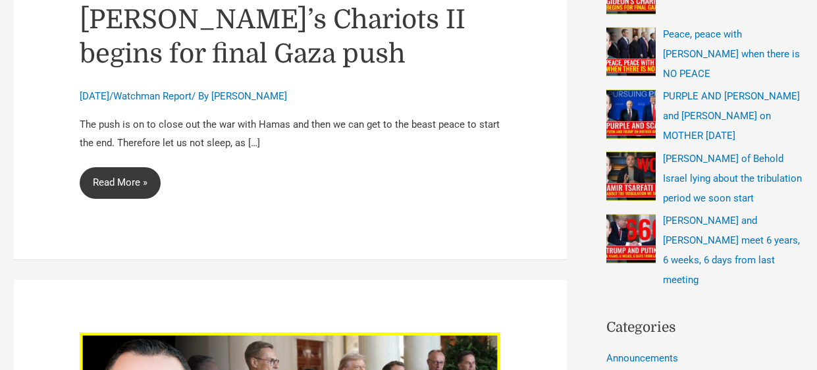 The image size is (817, 370). Describe the element at coordinates (706, 328) in the screenshot. I see `h2: Categories` at that location.